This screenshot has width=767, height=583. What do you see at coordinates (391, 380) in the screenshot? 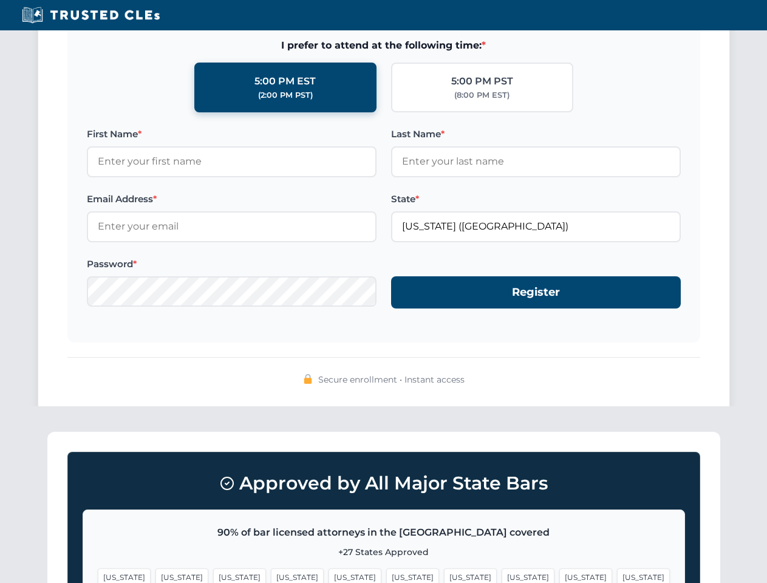
I see `span: Secure enrollment • Instant access` at bounding box center [391, 380].